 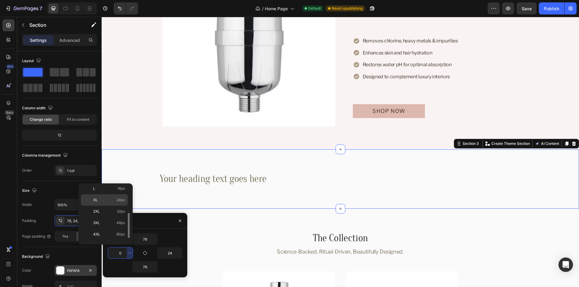 I want to click on div: 1 col, so click(x=81, y=171).